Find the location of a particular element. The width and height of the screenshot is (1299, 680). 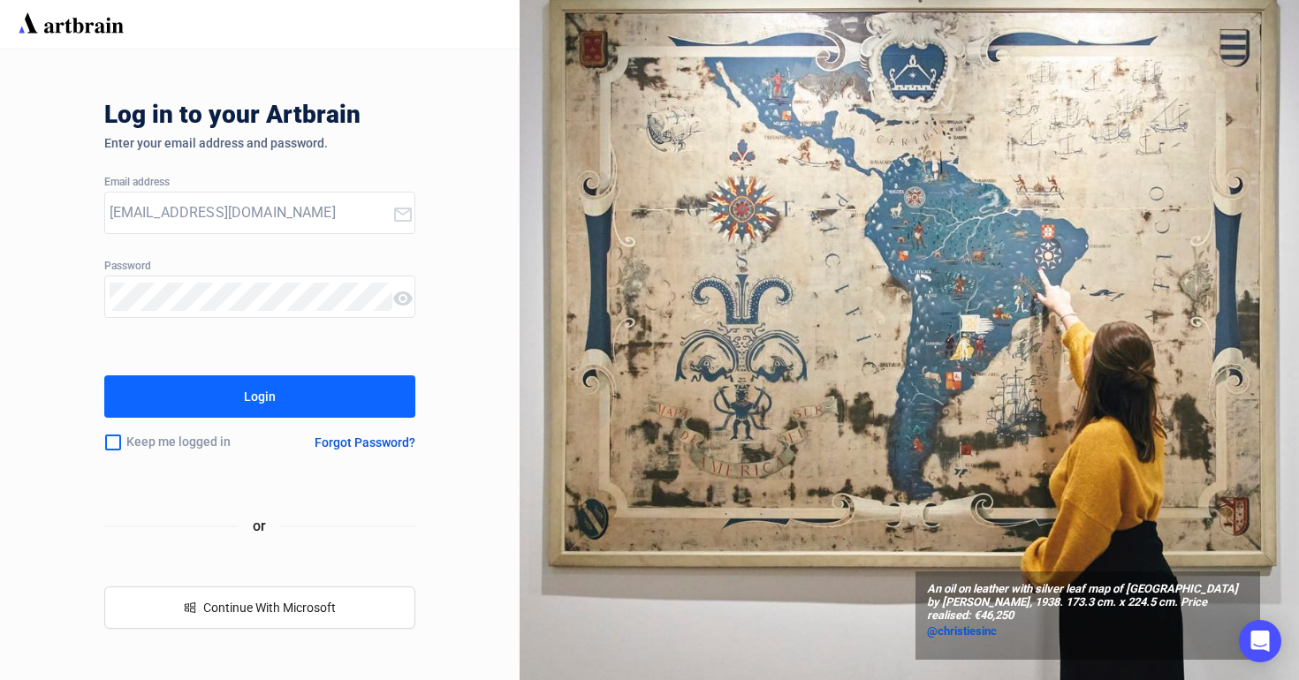

span: Continue With Microsoft is located at coordinates (270, 608).